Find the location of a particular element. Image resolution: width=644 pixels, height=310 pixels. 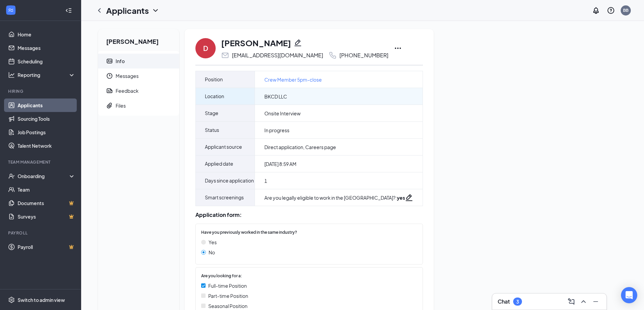

svg: ContactCard is located at coordinates (109, 61).